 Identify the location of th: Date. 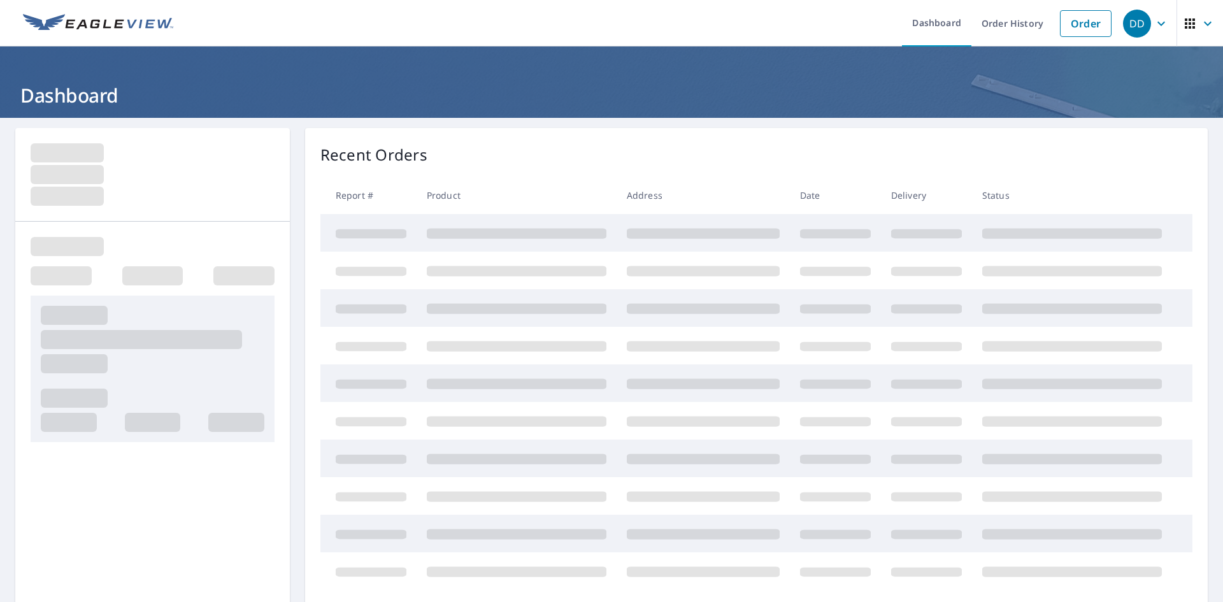
(835, 195).